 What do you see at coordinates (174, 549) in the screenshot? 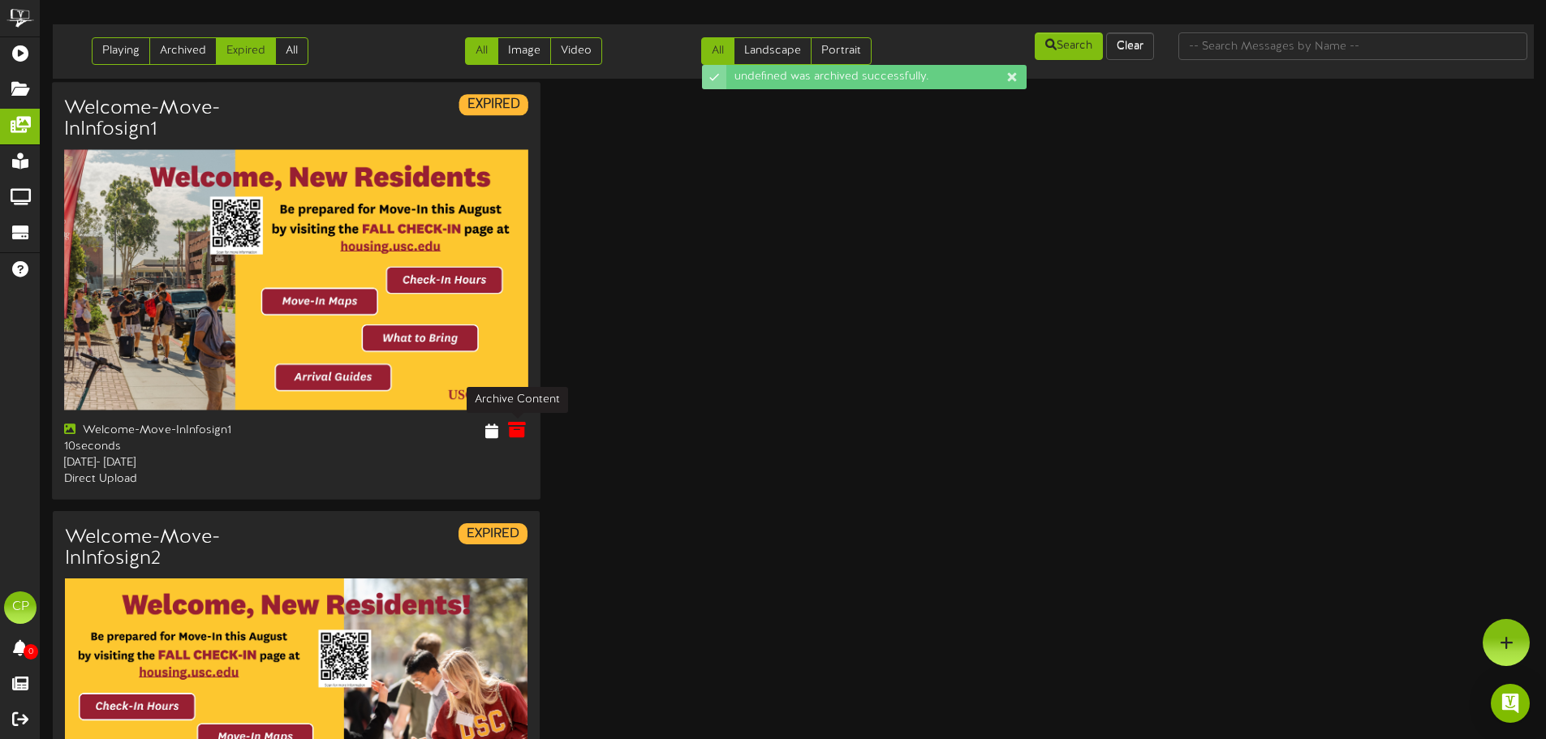
I see `h3: Welcome-Move-InInfosign2` at bounding box center [174, 549].